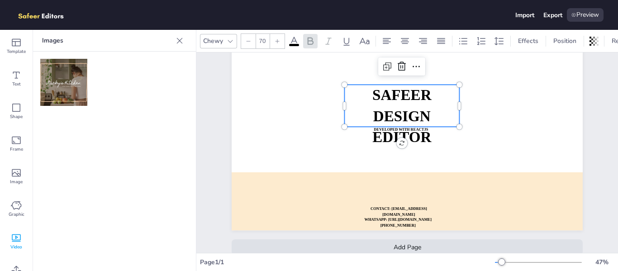 This screenshot has height=271, width=618. I want to click on strong: DESIGN EDITOR, so click(401, 126).